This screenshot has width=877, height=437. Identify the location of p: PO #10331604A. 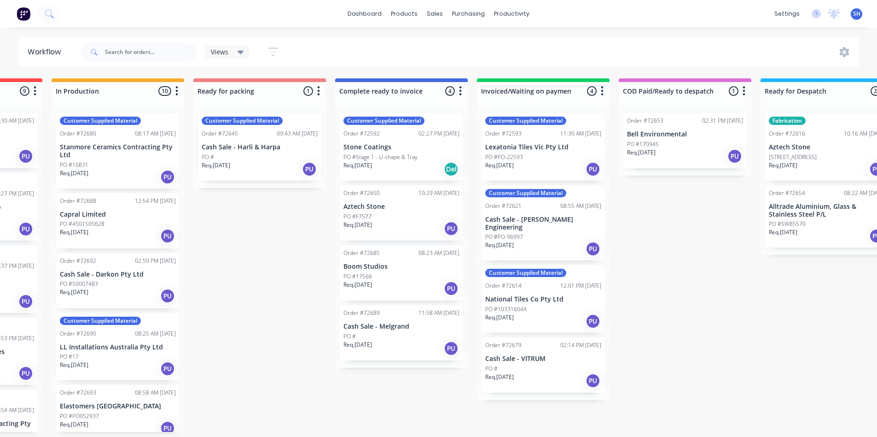
(506, 309).